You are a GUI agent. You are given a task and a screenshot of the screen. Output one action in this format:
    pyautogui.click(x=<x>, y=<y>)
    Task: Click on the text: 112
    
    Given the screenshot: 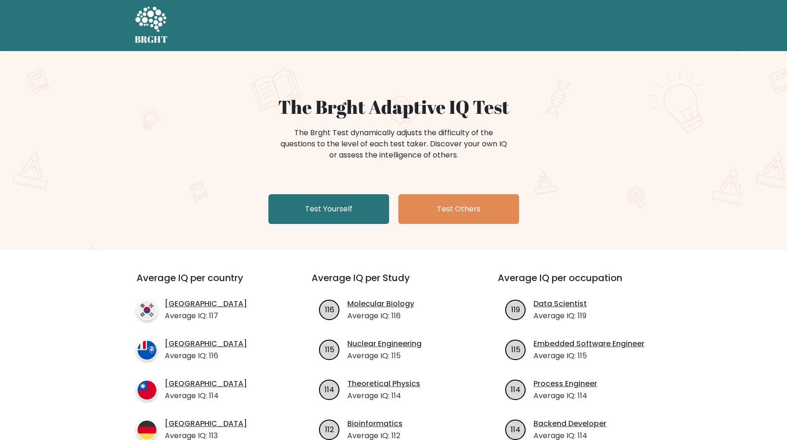 What is the action you would take?
    pyautogui.click(x=329, y=428)
    